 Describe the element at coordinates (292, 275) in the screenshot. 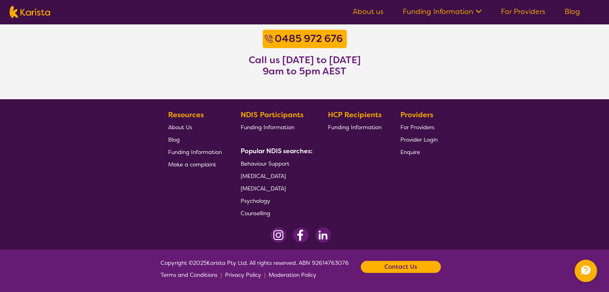

I see `span: Moderation Policy` at that location.